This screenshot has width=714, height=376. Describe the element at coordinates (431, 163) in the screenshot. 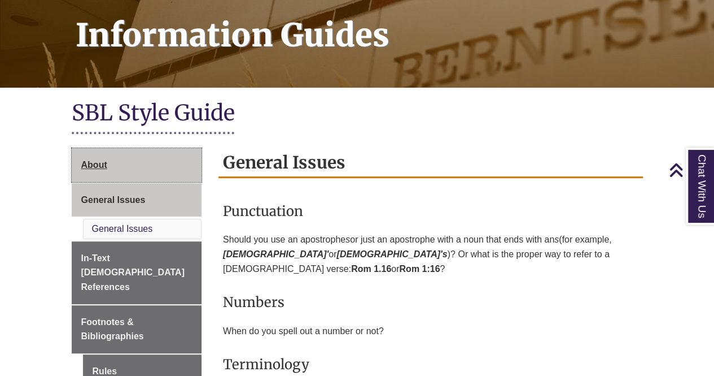

I see `h2: General Issues` at that location.